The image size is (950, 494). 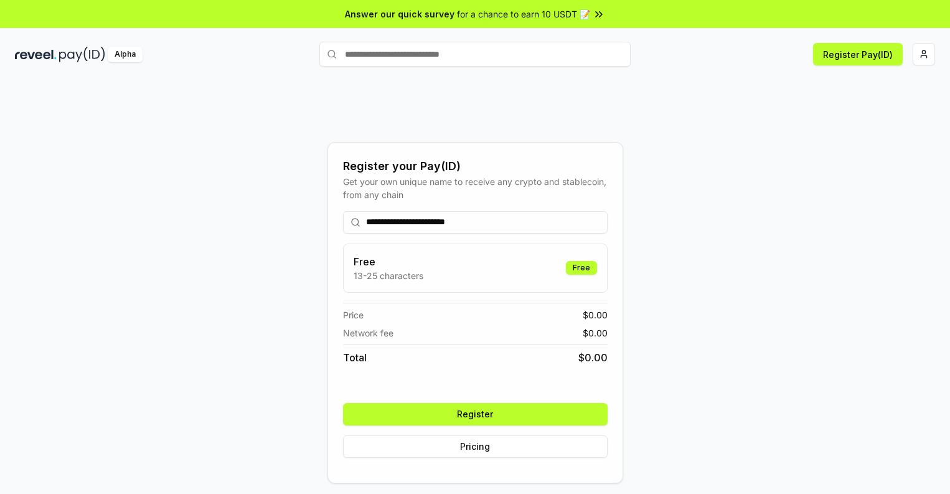 What do you see at coordinates (36, 54) in the screenshot?
I see `img: reveel_dark` at bounding box center [36, 54].